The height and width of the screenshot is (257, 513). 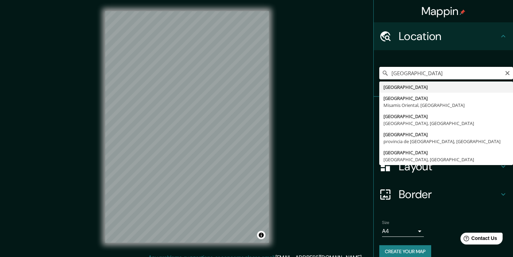 I want to click on button: Clear, so click(x=508, y=72).